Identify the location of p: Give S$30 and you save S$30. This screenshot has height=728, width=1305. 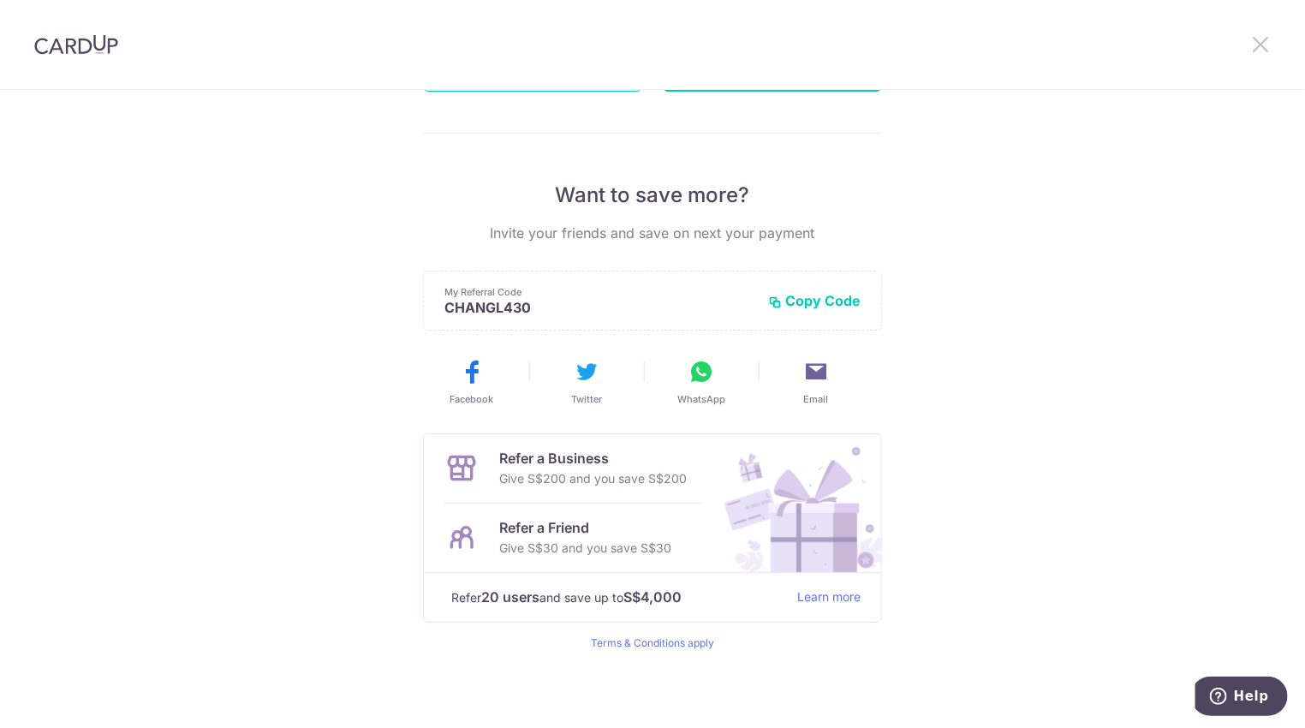
(585, 548).